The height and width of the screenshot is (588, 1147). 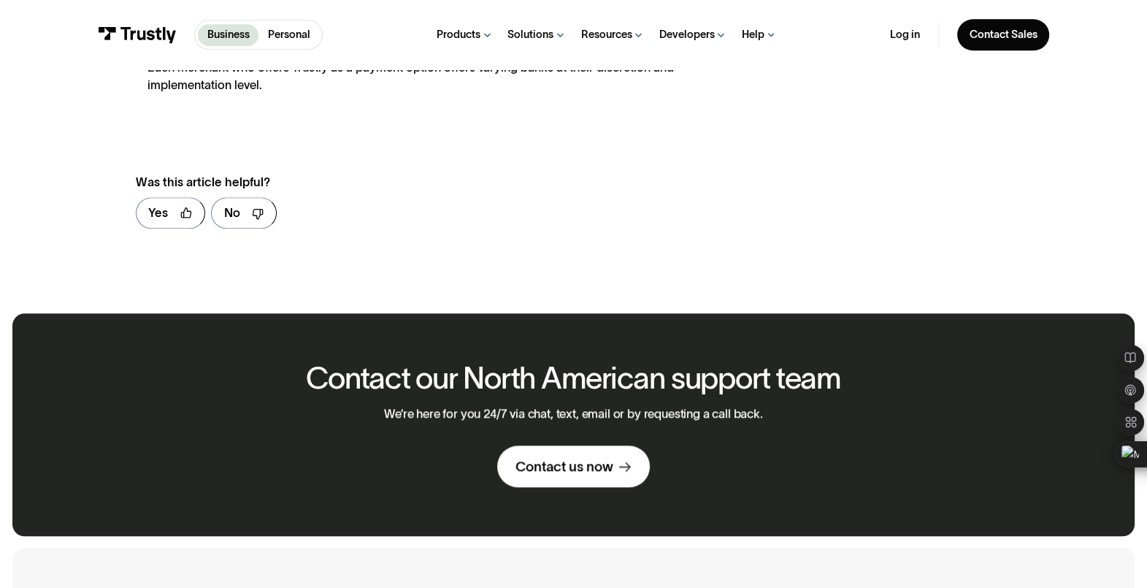 I want to click on div: Yes, so click(x=158, y=213).